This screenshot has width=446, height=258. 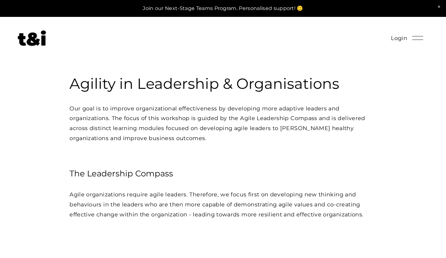 What do you see at coordinates (223, 84) in the screenshot?
I see `h3: Agility in Leadership & Organisations` at bounding box center [223, 84].